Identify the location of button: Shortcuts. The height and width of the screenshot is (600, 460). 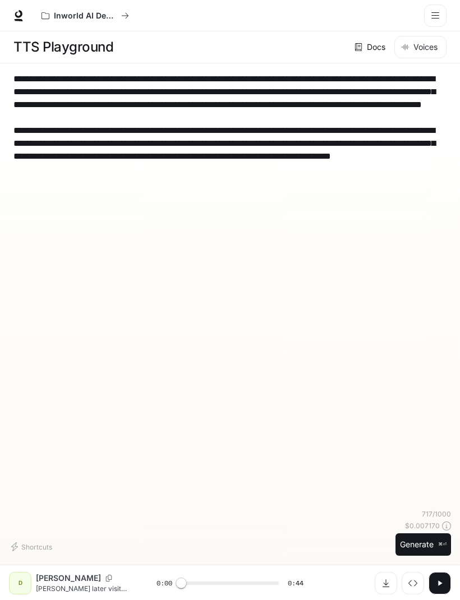
(33, 547).